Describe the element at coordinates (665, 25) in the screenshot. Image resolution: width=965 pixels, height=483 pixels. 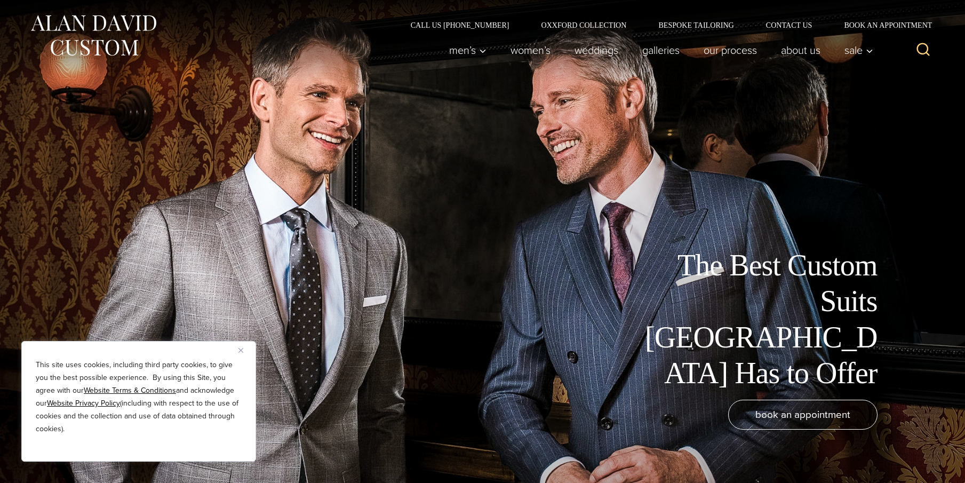
I see `nav: Secondary Navigation` at that location.